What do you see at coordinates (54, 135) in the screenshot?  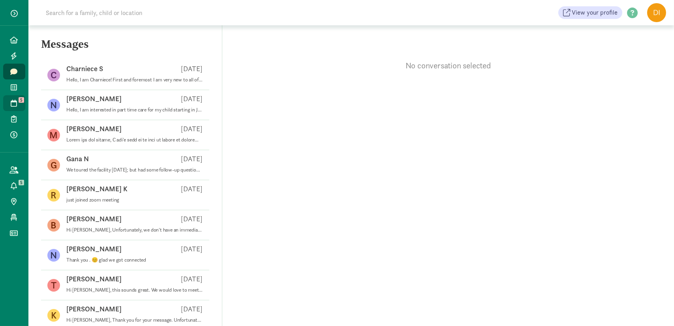 I see `figure: M` at bounding box center [54, 135].